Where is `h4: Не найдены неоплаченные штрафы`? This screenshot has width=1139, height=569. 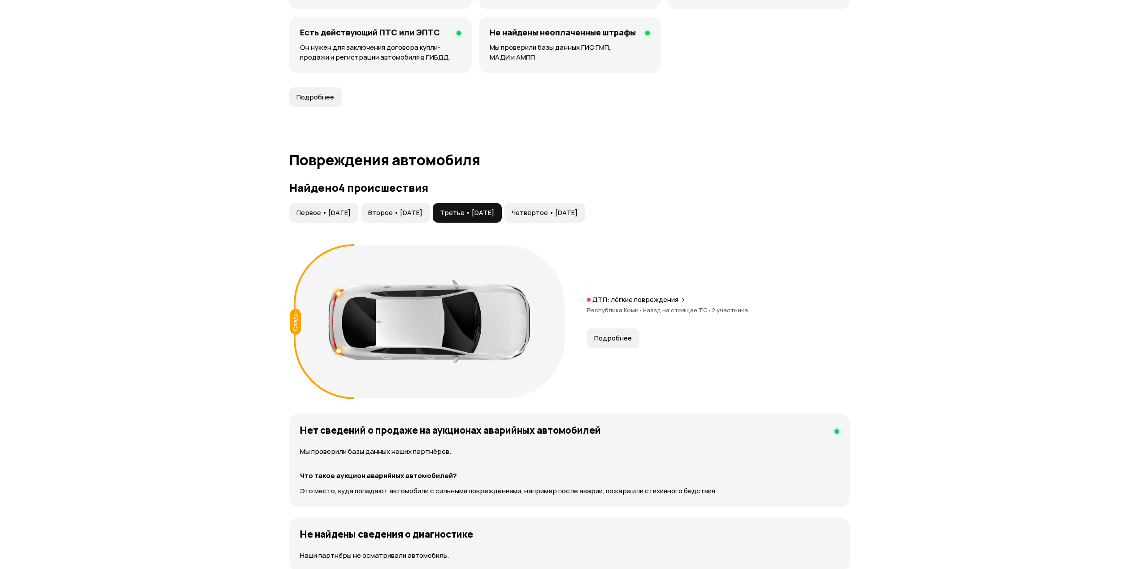
h4: Не найдены неоплаченные штрафы is located at coordinates (563, 32).